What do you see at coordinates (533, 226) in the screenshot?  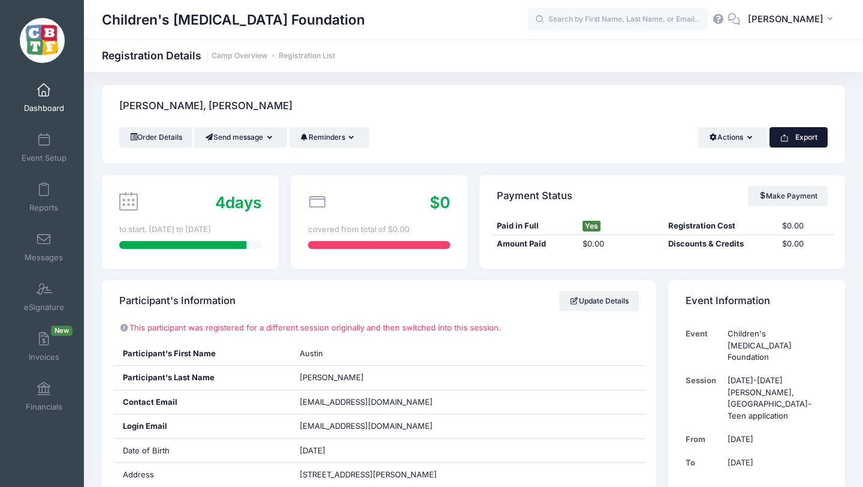 I see `div: Paid in Full` at bounding box center [533, 226].